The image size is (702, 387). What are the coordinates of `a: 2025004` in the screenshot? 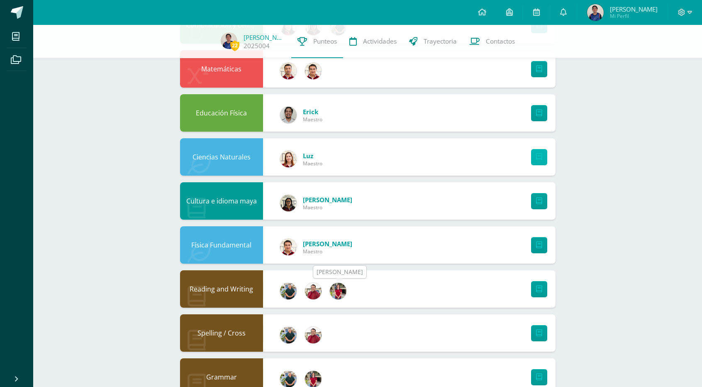 It's located at (256, 46).